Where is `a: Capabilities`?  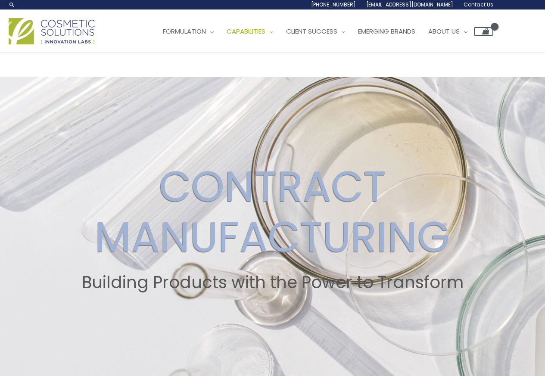
a: Capabilities is located at coordinates (250, 31).